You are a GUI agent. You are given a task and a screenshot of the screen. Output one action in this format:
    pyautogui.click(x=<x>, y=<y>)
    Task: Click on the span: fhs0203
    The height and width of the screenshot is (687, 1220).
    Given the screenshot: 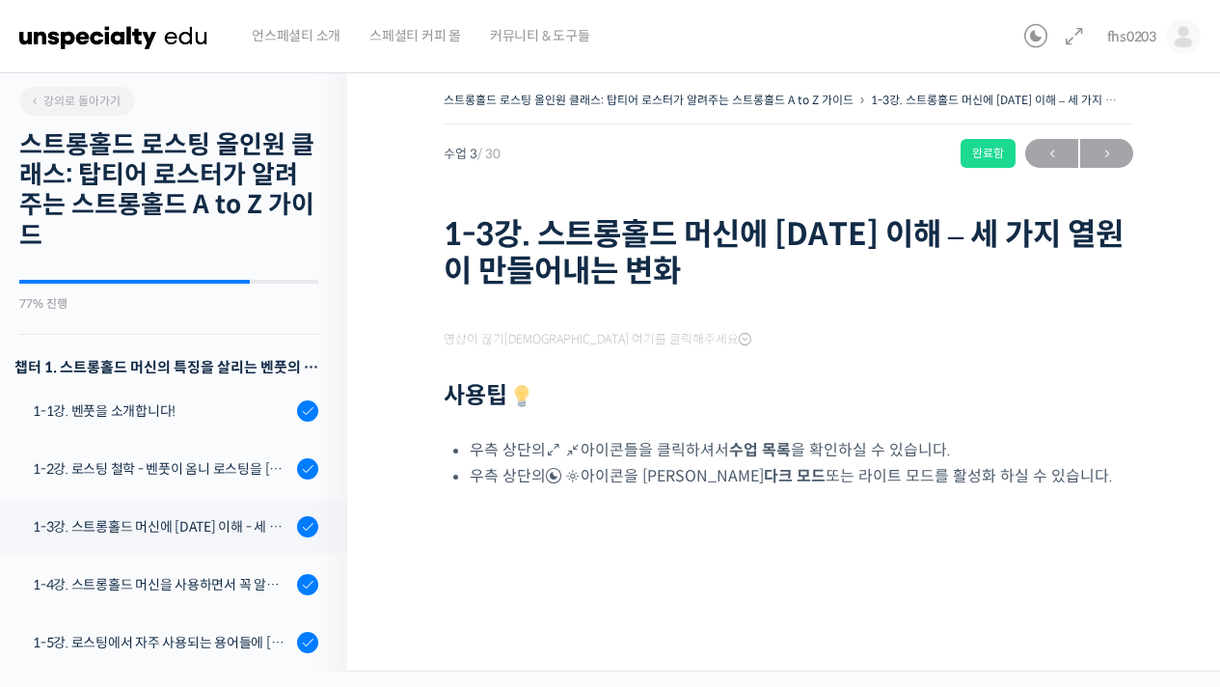 What is the action you would take?
    pyautogui.click(x=1132, y=37)
    